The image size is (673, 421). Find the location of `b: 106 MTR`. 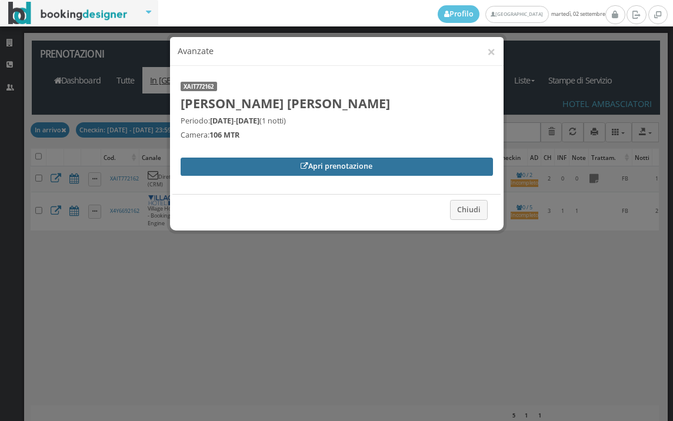

b: 106 MTR is located at coordinates (224, 135).